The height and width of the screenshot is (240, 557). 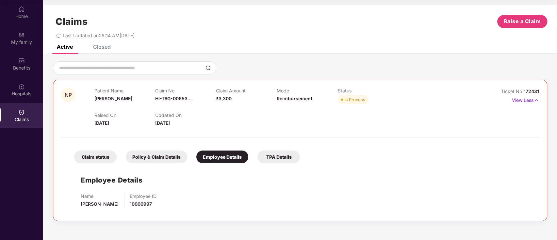 What do you see at coordinates (22, 9) in the screenshot?
I see `img: svg+xml;base64,PHN2ZyBpZD0iSG9tZSIgeG1sbnM9Imh0dHA6Ly93d3cudzMub3JnLzIwMDAvc3ZnIiB3aWR0aD0iMjAiIG...` at bounding box center [22, 9].